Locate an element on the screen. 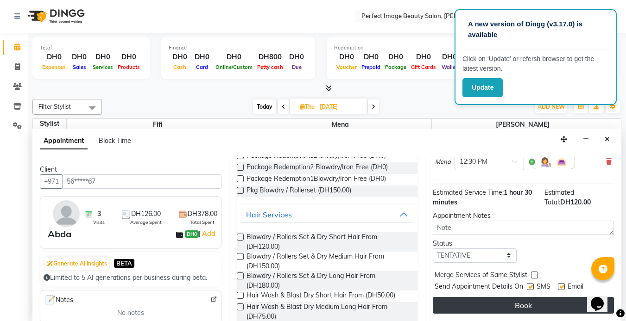 The image size is (626, 321). span: DH0 is located at coordinates (192, 234).